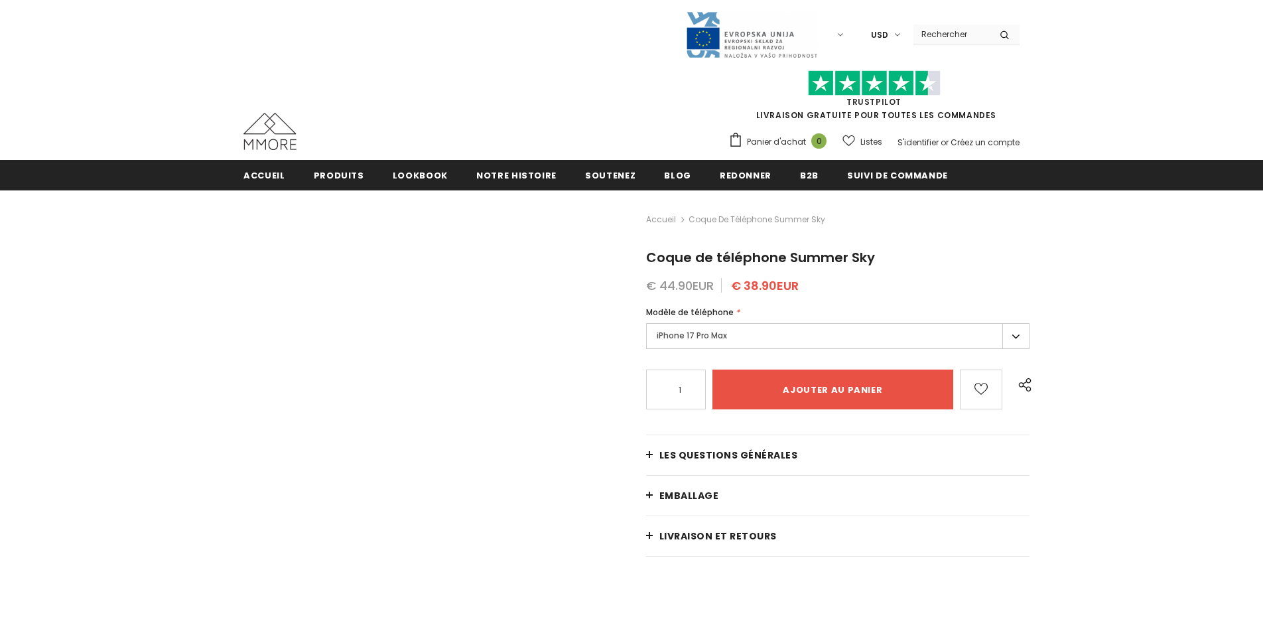  Describe the element at coordinates (838, 455) in the screenshot. I see `a: Les questions générales` at that location.